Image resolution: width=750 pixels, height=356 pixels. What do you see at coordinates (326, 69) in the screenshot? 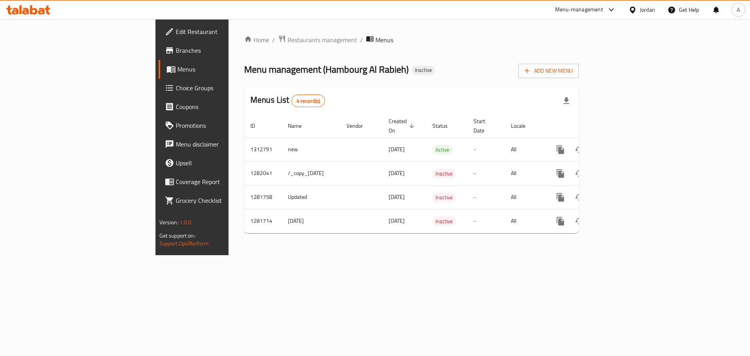
I see `span: Menu management ( Hambourg Al Rabieh )` at bounding box center [326, 69].